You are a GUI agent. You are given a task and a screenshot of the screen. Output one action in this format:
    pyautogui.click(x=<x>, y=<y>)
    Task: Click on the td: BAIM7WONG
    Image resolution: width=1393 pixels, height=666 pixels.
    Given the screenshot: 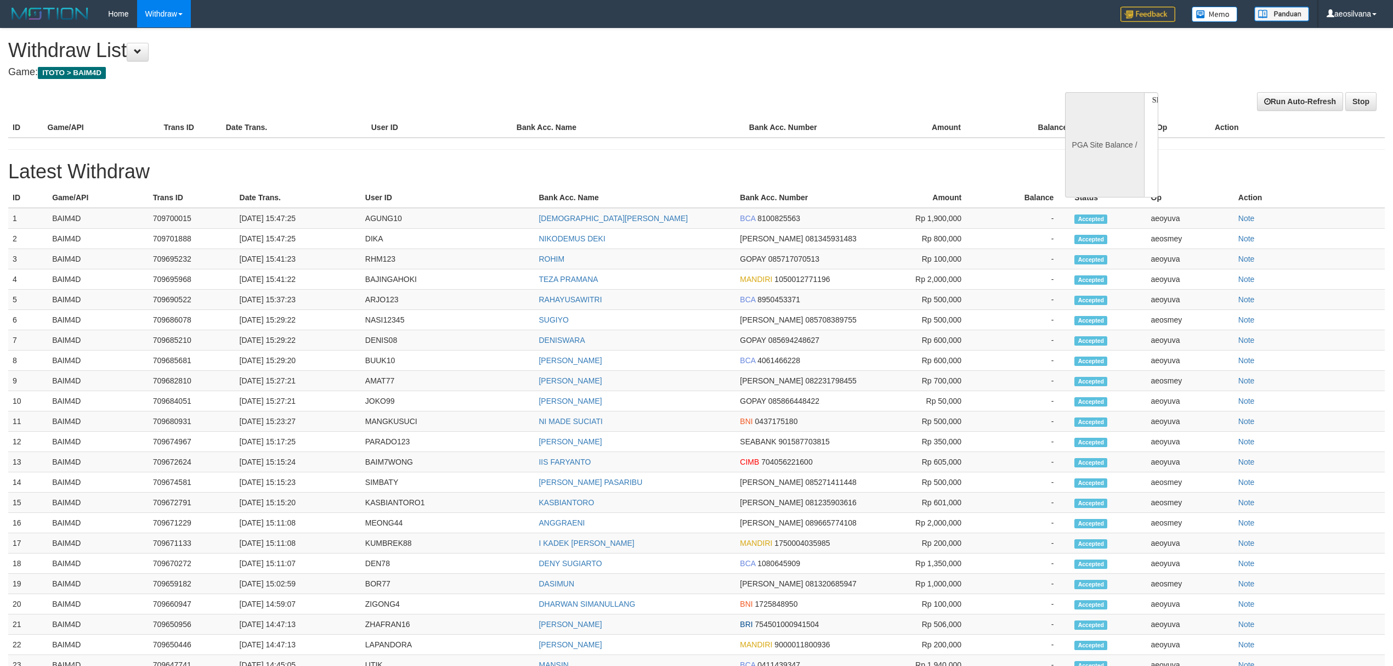 What is the action you would take?
    pyautogui.click(x=448, y=462)
    